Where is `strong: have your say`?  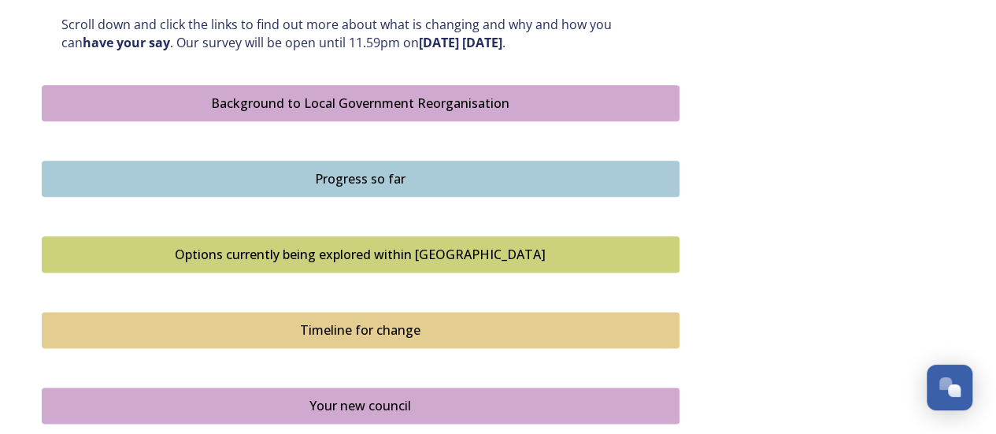 strong: have your say is located at coordinates (126, 43).